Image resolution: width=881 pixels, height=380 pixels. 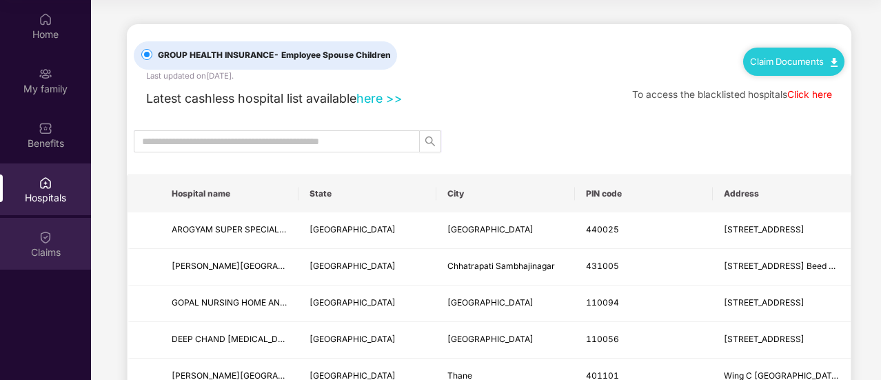 What do you see at coordinates (602, 302) in the screenshot?
I see `span: 110094` at bounding box center [602, 302].